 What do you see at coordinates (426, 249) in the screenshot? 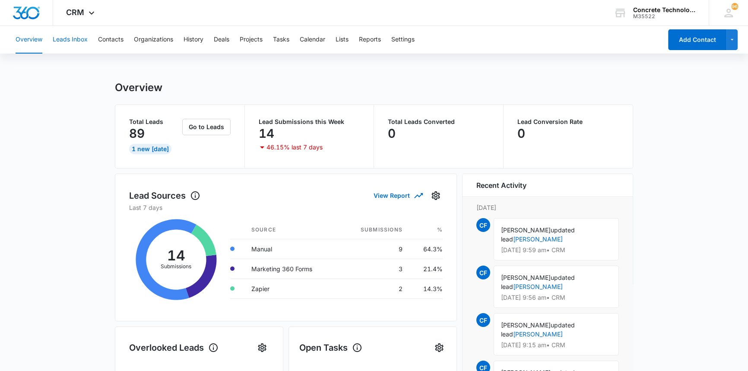
I see `td: 64.3%` at bounding box center [426, 249].